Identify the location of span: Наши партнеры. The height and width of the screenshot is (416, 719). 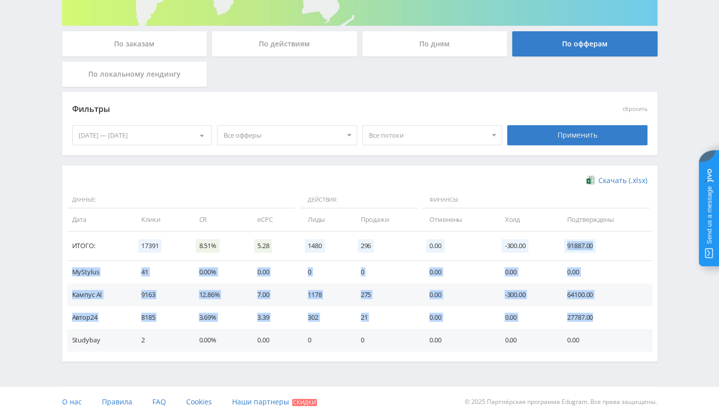
(260, 402).